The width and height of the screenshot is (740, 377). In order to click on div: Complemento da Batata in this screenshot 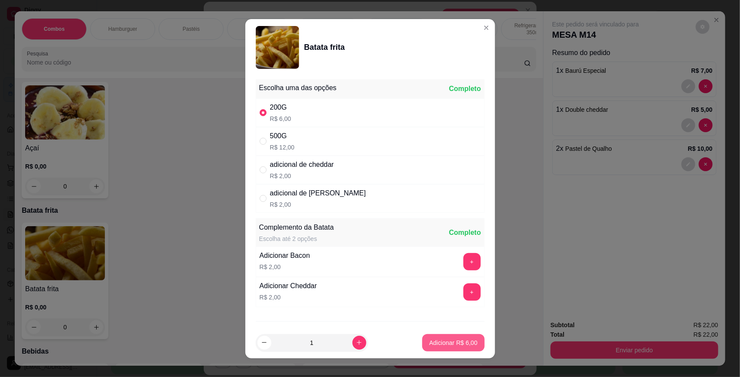, I will do `click(296, 227)`.